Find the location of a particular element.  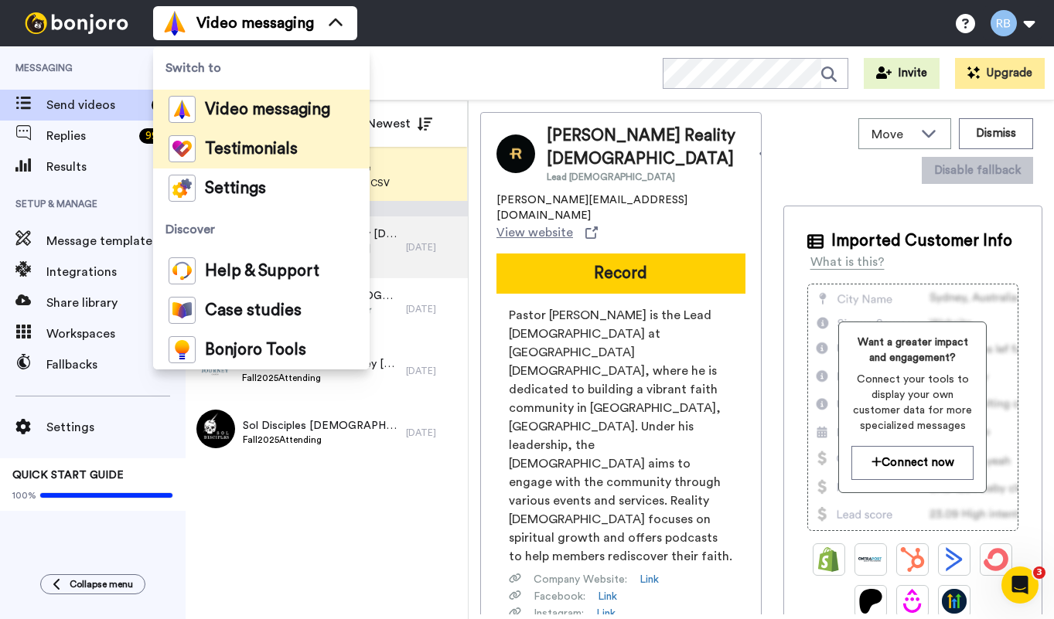

a: Testimonials is located at coordinates (261, 148).